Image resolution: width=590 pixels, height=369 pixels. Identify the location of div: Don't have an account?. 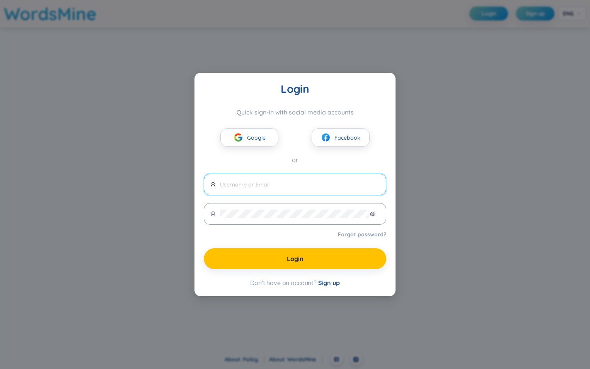
(295, 282).